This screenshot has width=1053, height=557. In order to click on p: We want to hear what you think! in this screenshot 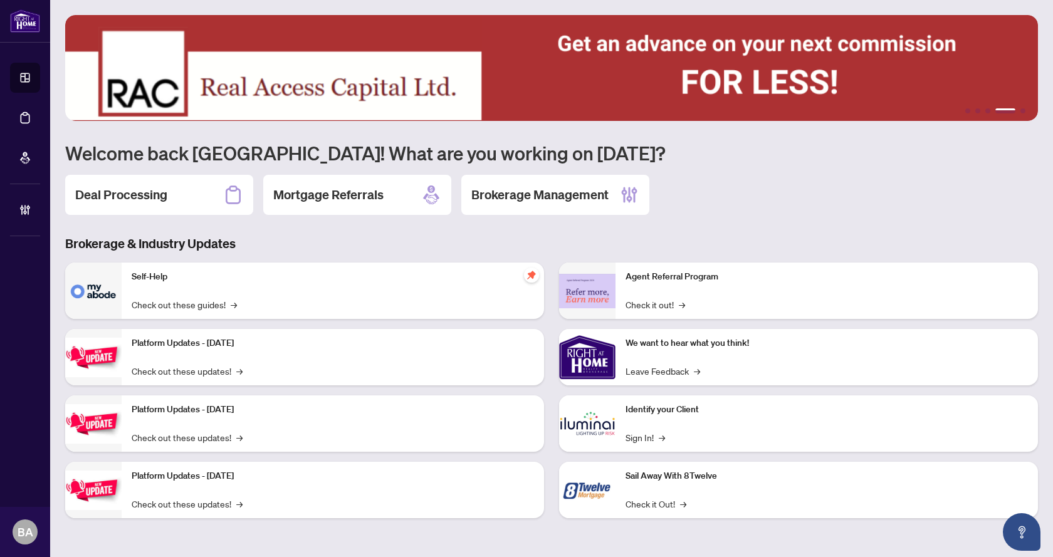, I will do `click(826, 343)`.